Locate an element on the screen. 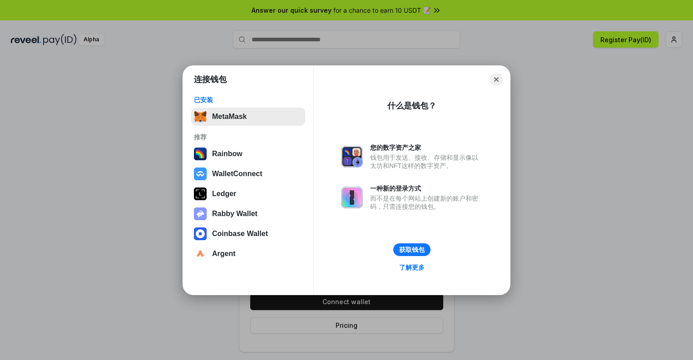 This screenshot has width=693, height=360. div: MetaMask is located at coordinates (229, 117).